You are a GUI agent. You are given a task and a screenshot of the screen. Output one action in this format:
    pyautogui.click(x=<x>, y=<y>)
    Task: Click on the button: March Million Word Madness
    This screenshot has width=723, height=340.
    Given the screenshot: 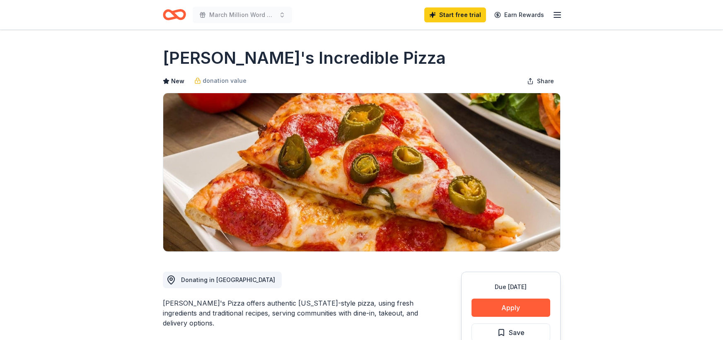 What is the action you would take?
    pyautogui.click(x=242, y=15)
    